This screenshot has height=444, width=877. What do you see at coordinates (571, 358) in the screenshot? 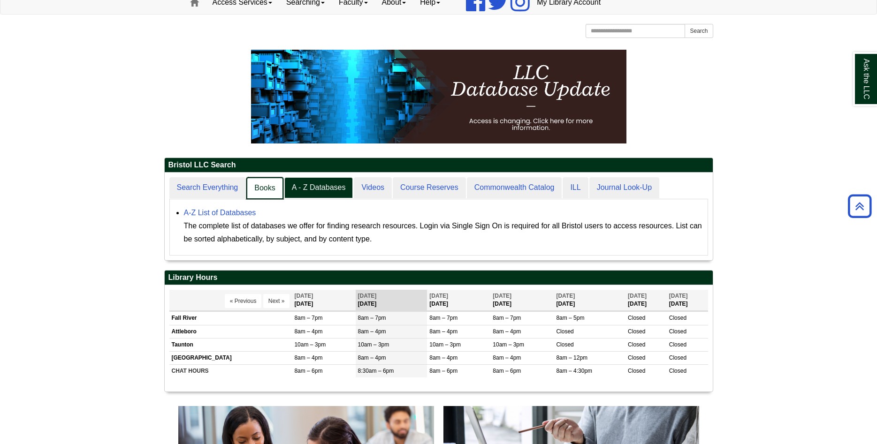
I see `span: 8am – 12pm` at bounding box center [571, 358].